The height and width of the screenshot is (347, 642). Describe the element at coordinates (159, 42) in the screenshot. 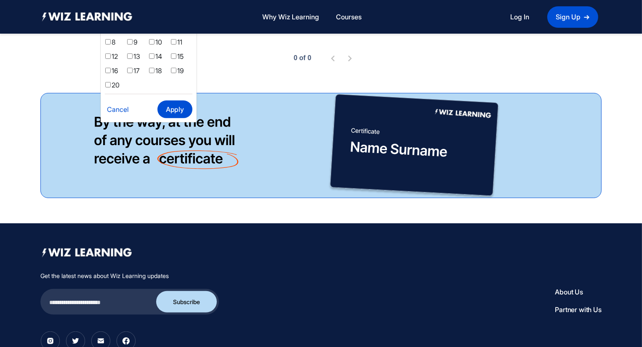

I see `label: 10` at that location.